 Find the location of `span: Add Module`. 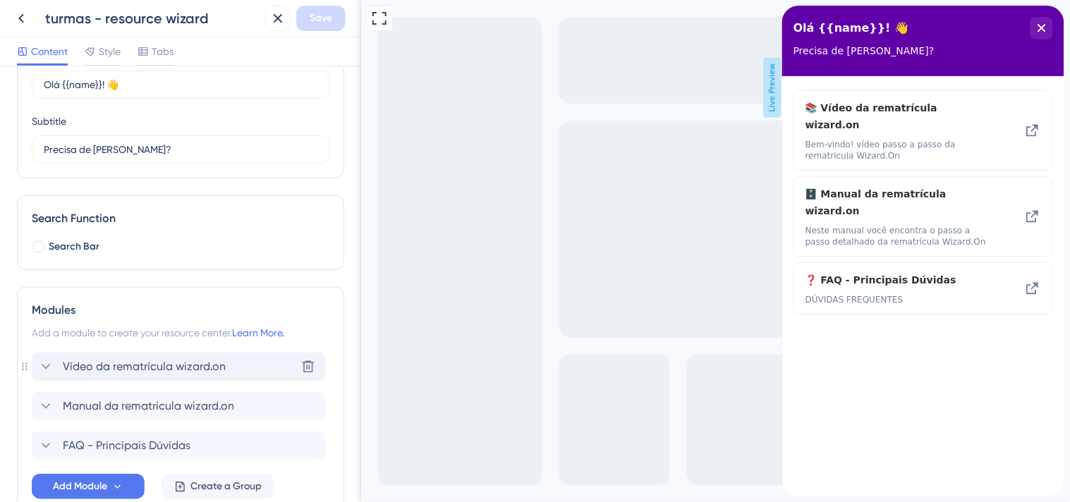

span: Add Module is located at coordinates (80, 487).